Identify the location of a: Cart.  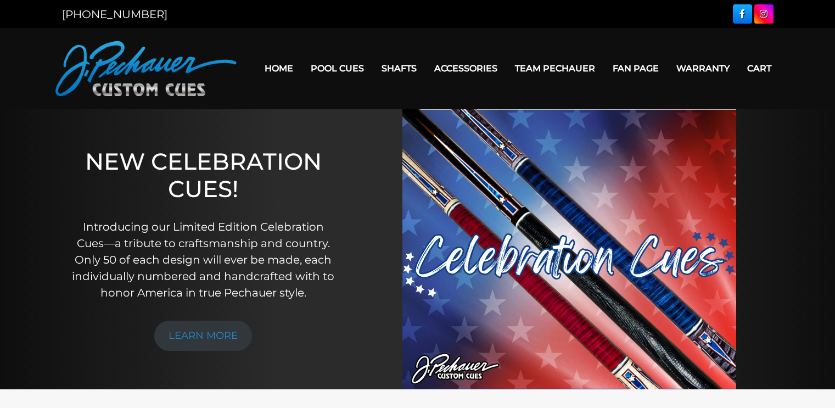
(760, 68).